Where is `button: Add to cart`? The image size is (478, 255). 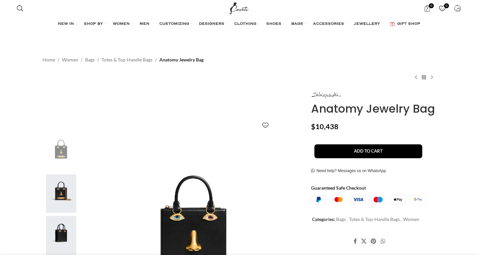 button: Add to cart is located at coordinates (368, 151).